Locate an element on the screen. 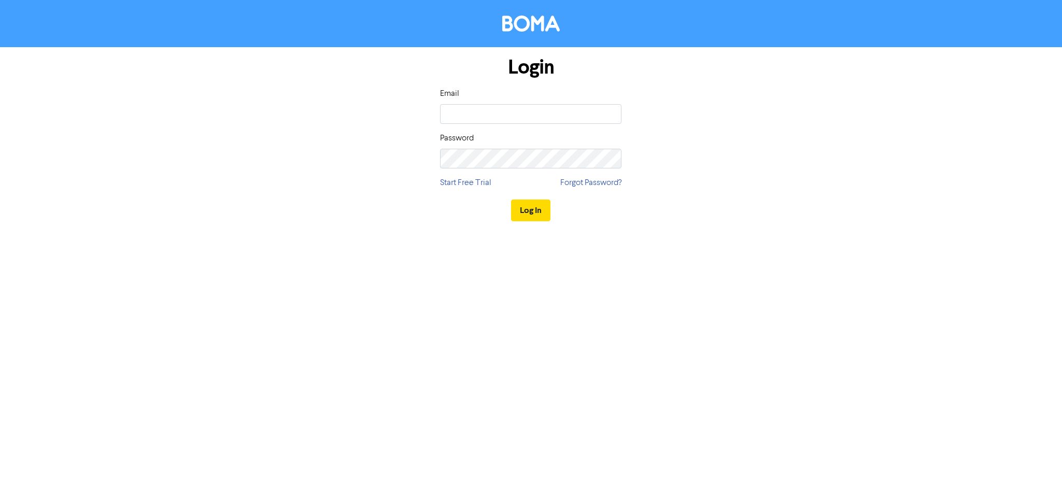 This screenshot has width=1062, height=498. label: Password is located at coordinates (456, 138).